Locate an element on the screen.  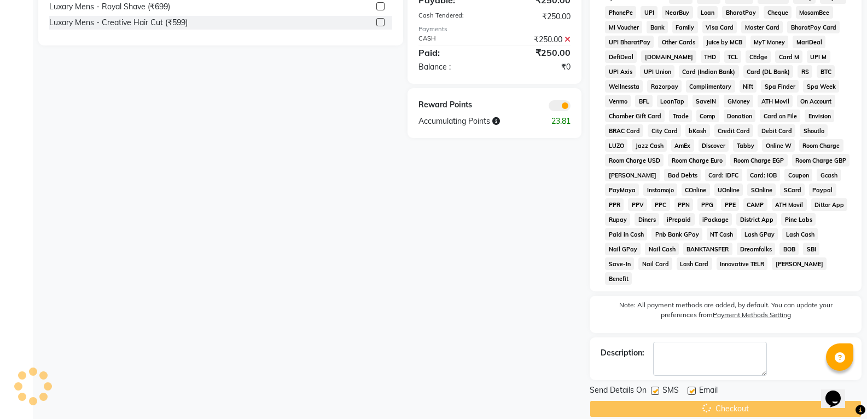
span: Chamber Gift Card is located at coordinates (635, 115).